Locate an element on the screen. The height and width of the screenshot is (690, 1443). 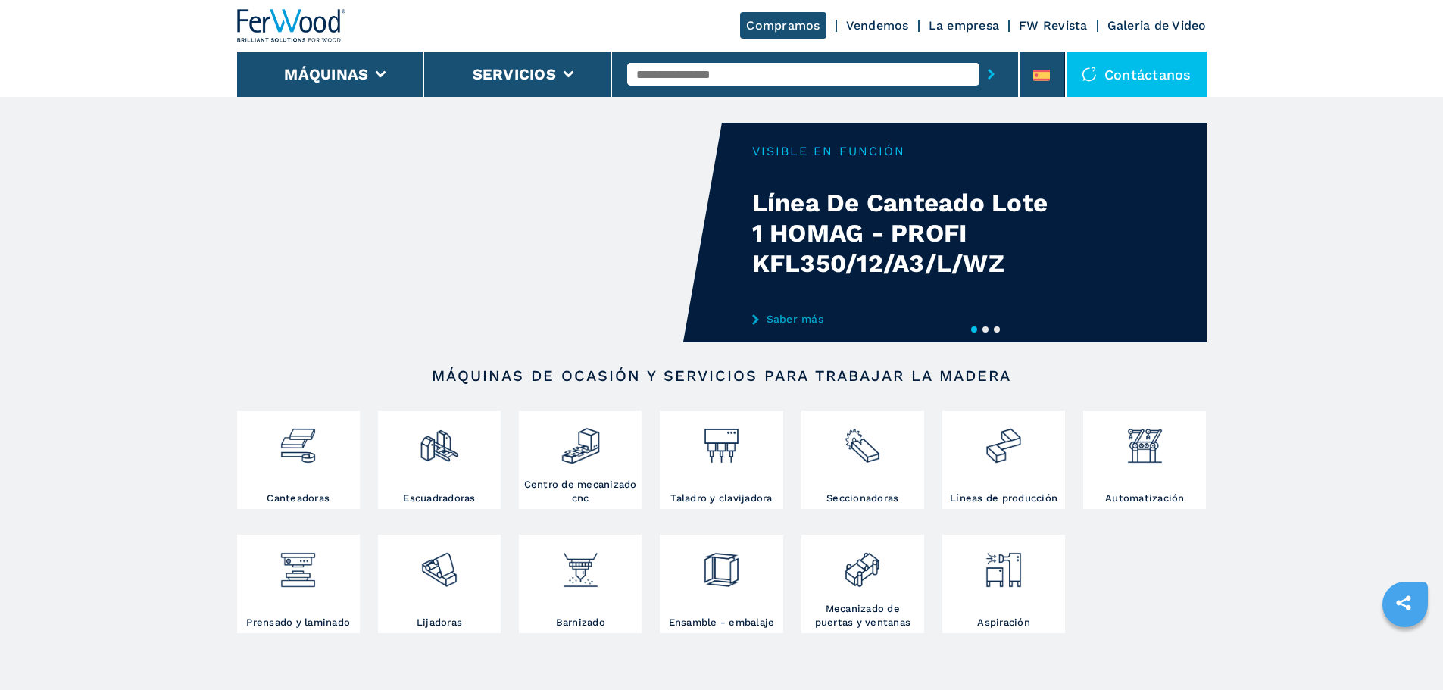
a: Líneas de producción is located at coordinates (1003, 460).